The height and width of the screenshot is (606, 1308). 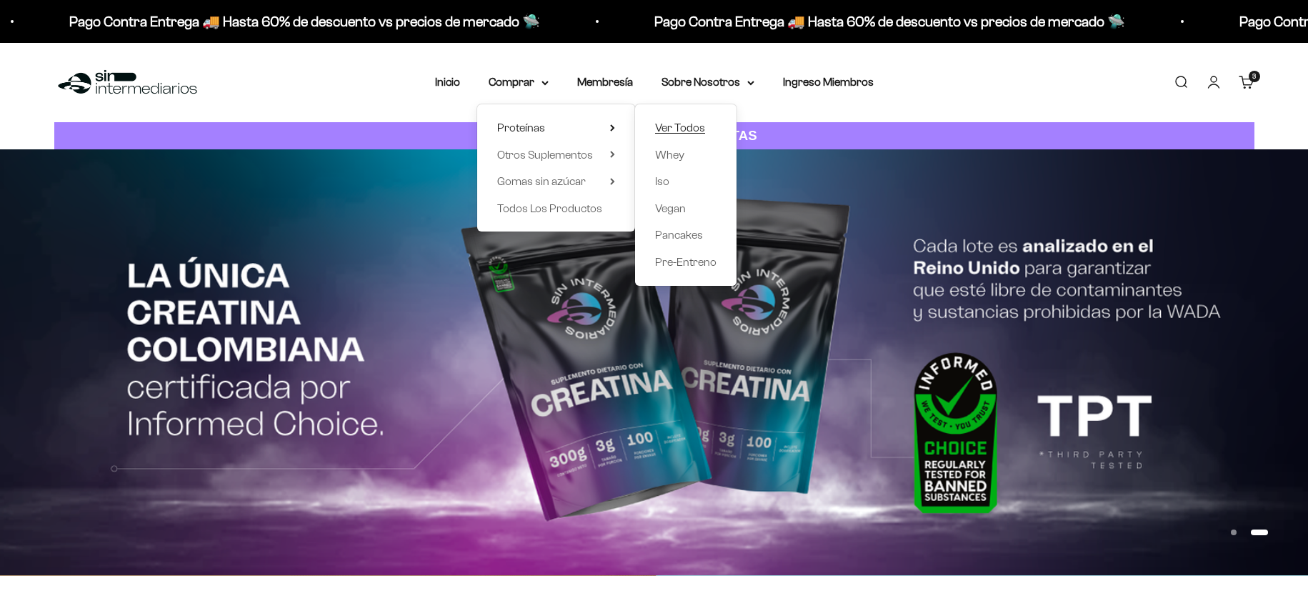 I want to click on span: Gomas sin azúcar, so click(x=542, y=181).